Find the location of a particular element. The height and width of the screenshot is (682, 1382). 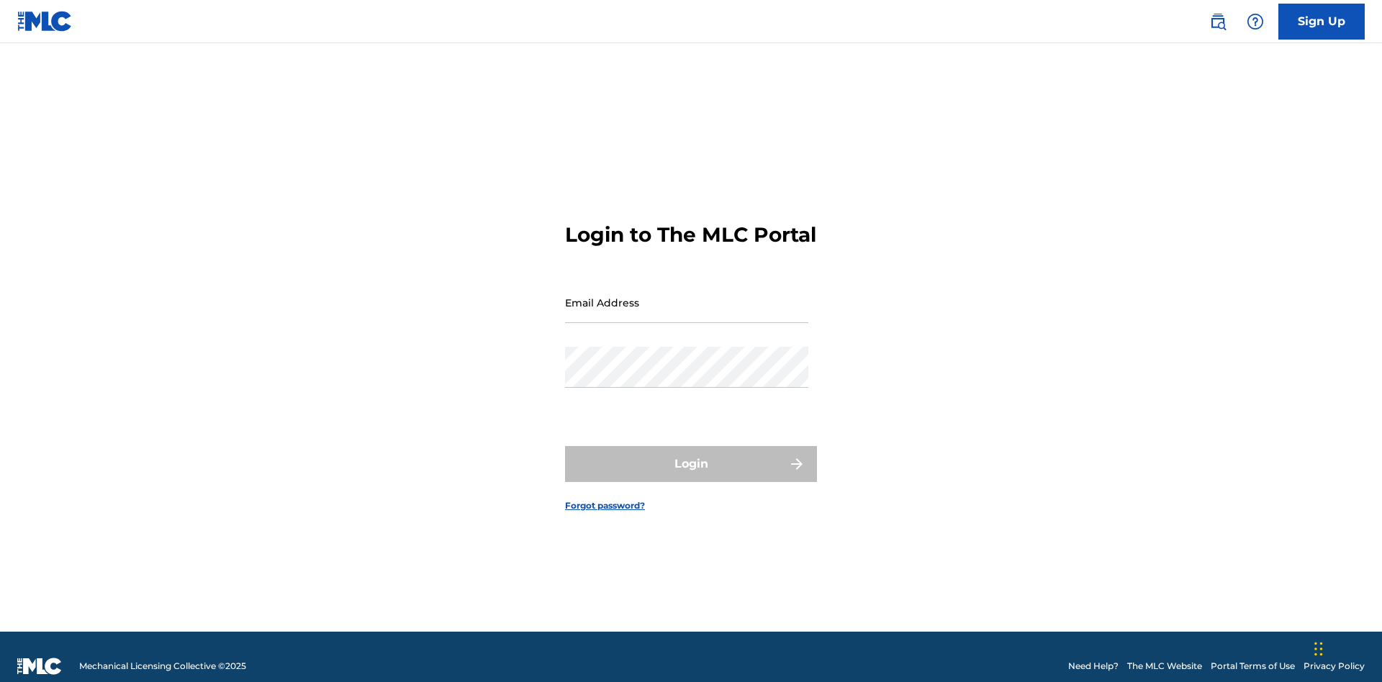

div: Chat Widget is located at coordinates (1346, 648).